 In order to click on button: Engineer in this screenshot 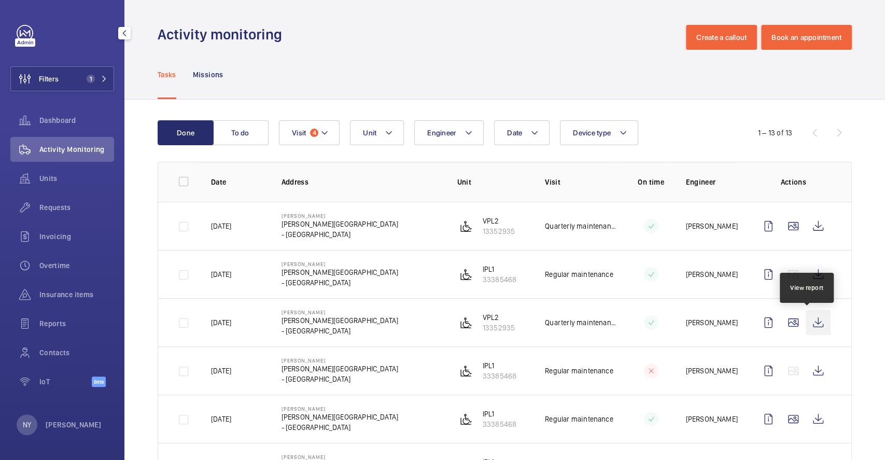, I will do `click(449, 133)`.